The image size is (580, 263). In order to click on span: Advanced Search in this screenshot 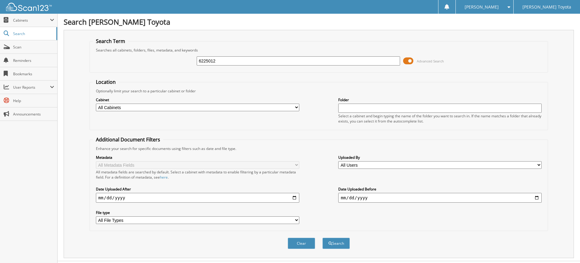, I will do `click(430, 61)`.